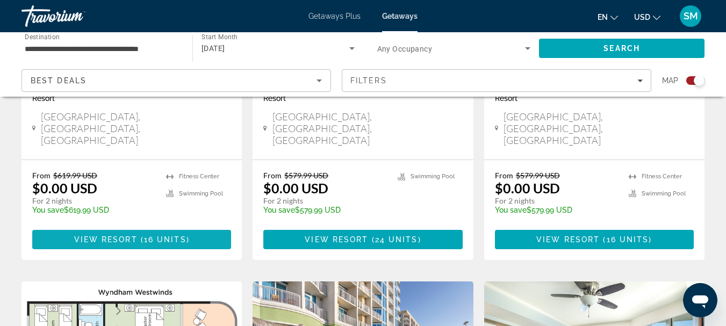 The height and width of the screenshot is (326, 726). Describe the element at coordinates (602, 17) in the screenshot. I see `span: en` at that location.